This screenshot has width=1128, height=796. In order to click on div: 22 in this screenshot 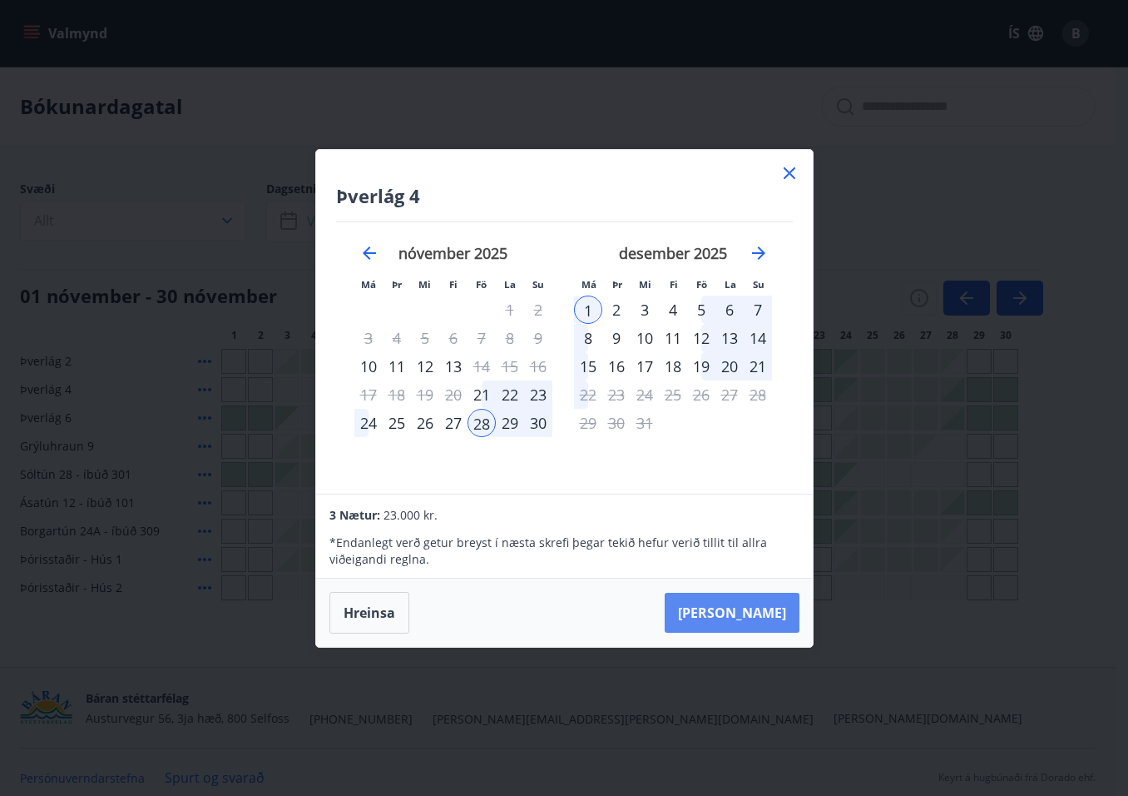, I will do `click(510, 394)`.